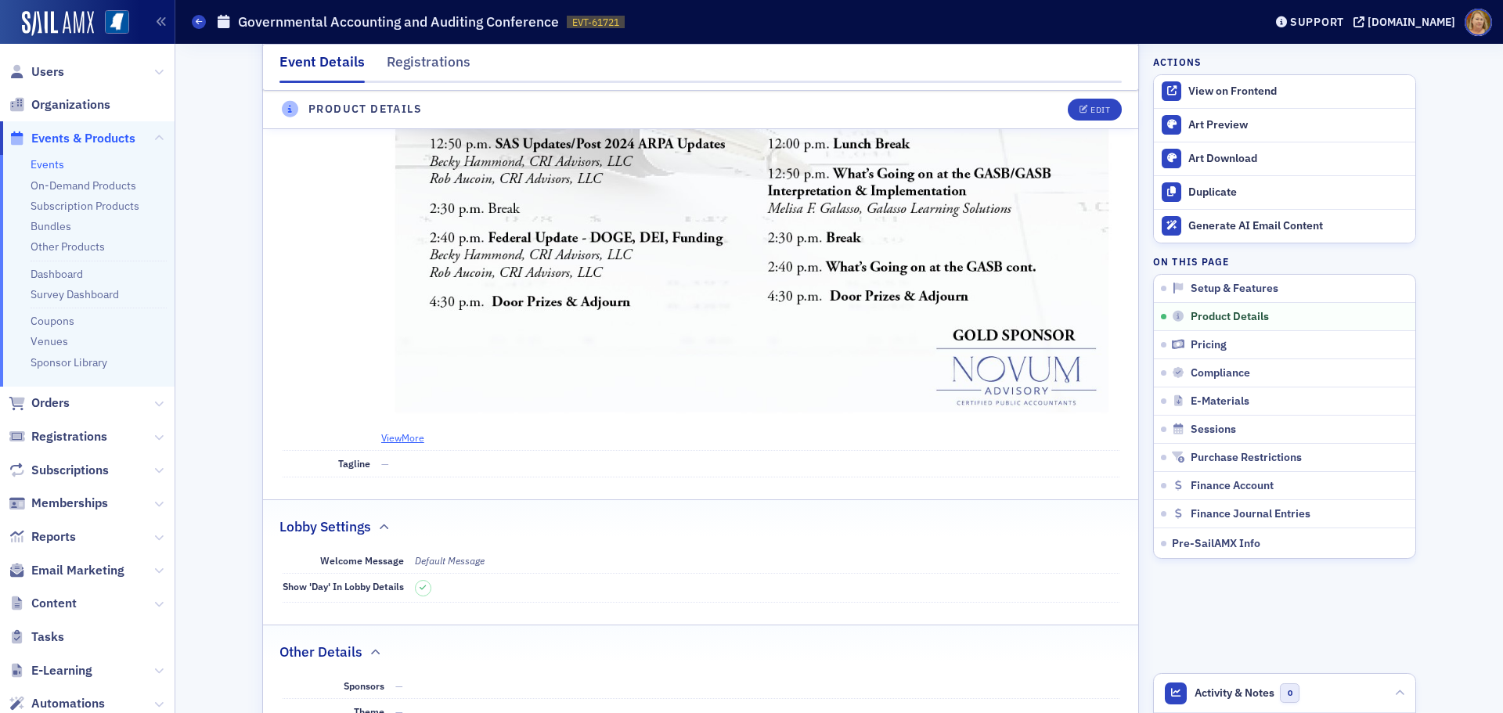 The width and height of the screenshot is (1503, 713). Describe the element at coordinates (1250, 514) in the screenshot. I see `span: Finance Journal Entries` at that location.